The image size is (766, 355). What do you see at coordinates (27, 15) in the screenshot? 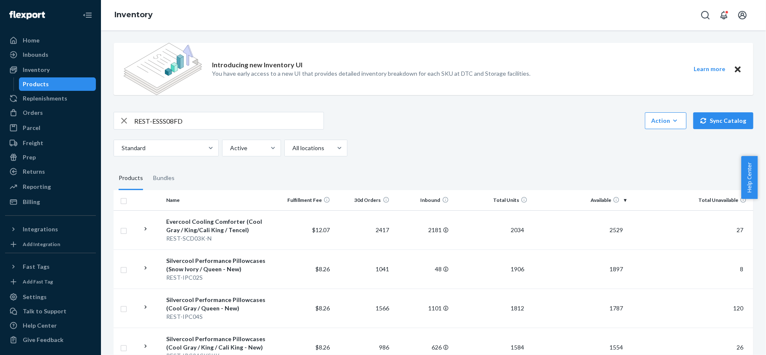
I see `img: Flexport logo` at bounding box center [27, 15].